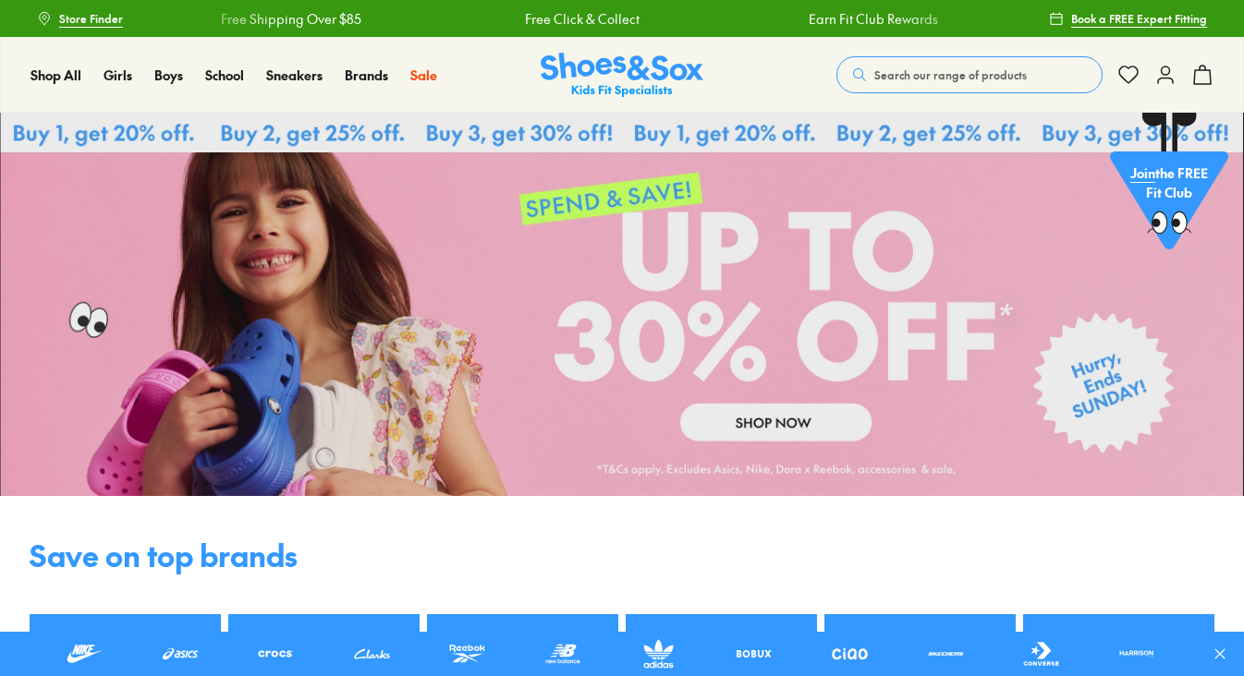 This screenshot has width=1244, height=676. I want to click on a: Book a FREE Expert Fitting, so click(1127, 18).